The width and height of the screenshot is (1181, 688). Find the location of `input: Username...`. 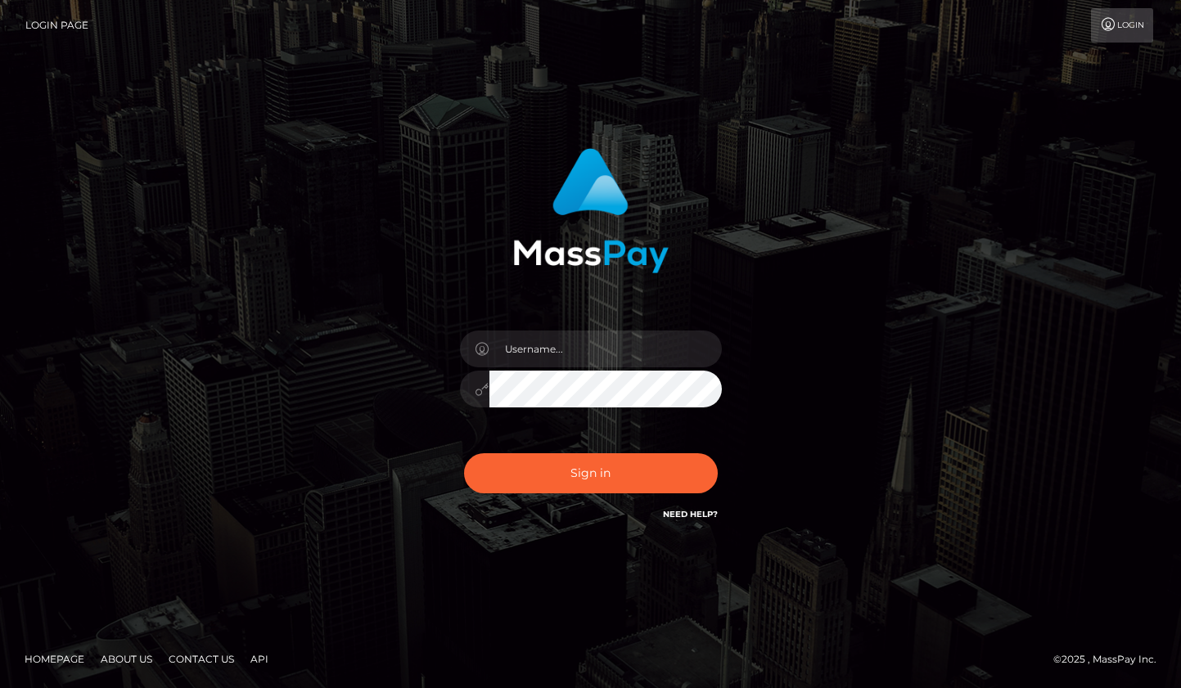

input: Username... is located at coordinates (606, 349).